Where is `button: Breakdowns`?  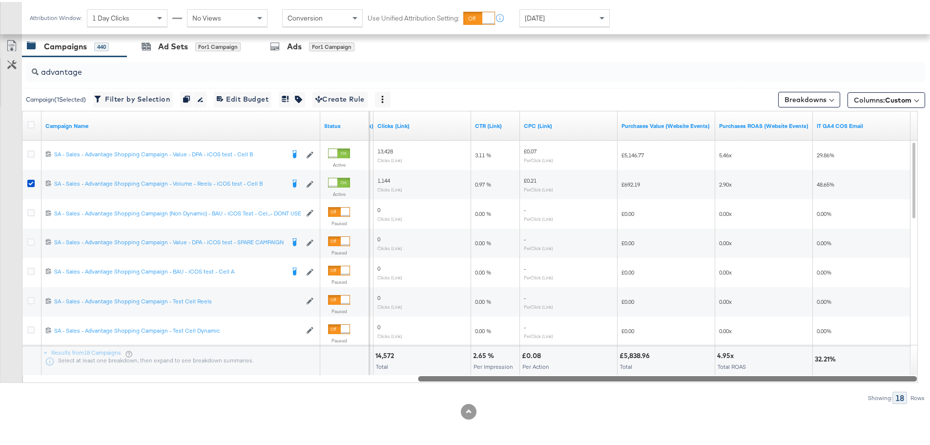 button: Breakdowns is located at coordinates (809, 98).